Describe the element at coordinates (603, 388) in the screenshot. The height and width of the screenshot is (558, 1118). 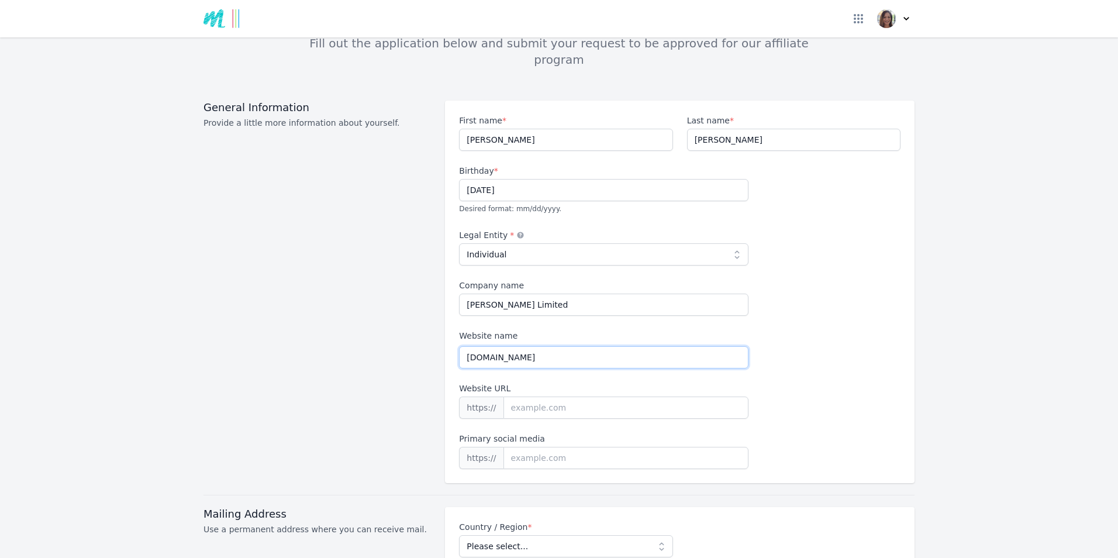
I see `label: Website URL` at that location.